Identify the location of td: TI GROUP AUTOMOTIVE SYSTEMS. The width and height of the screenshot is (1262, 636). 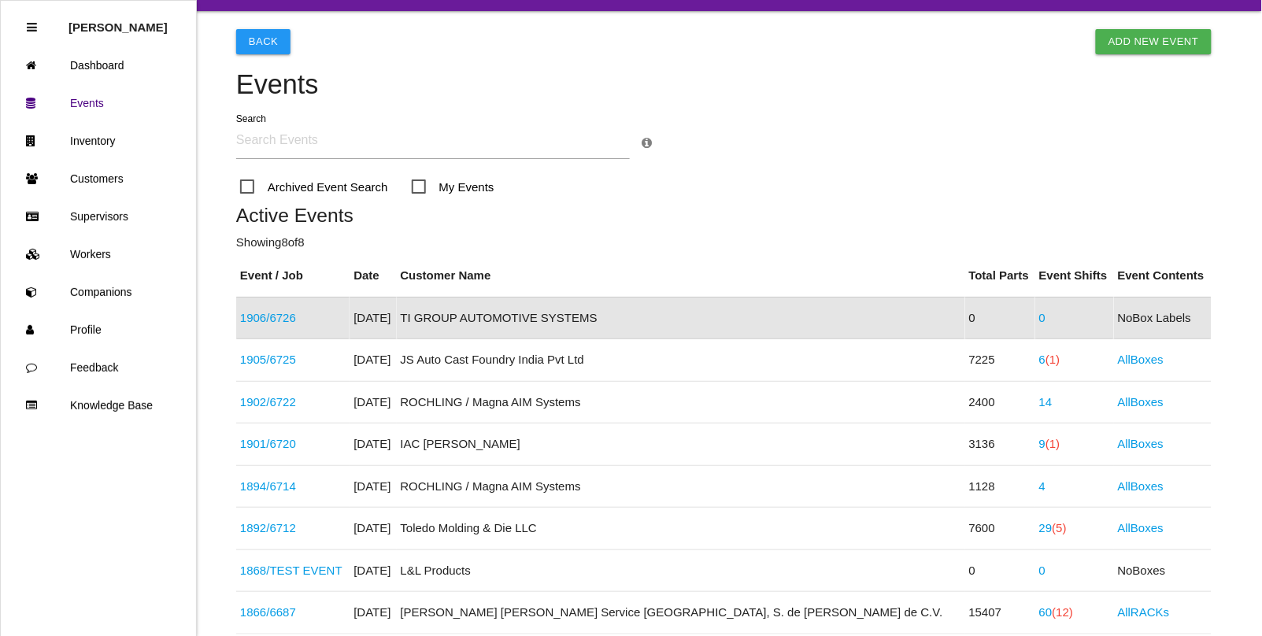
(681, 318).